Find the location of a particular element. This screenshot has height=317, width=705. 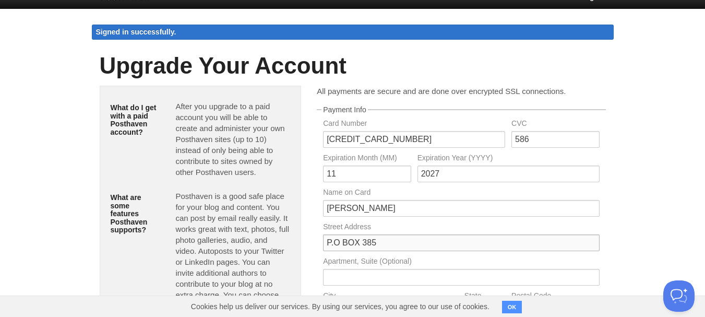

label: Postal Code is located at coordinates (556, 297).